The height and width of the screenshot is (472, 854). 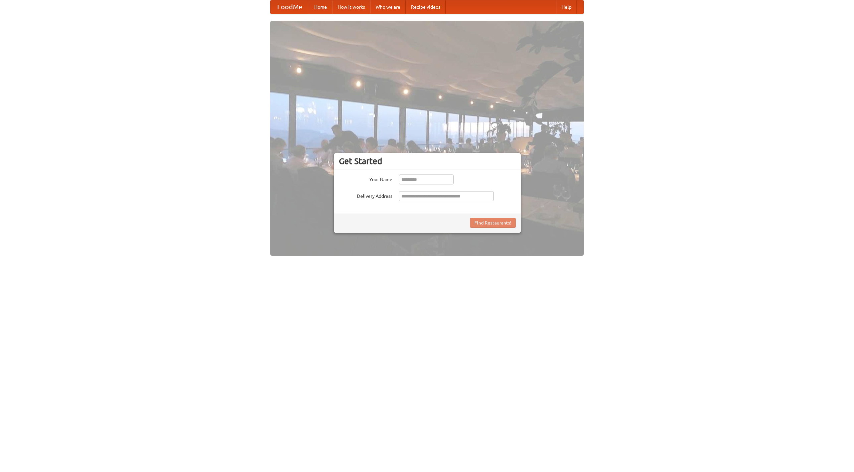 I want to click on a: FoodMe, so click(x=289, y=7).